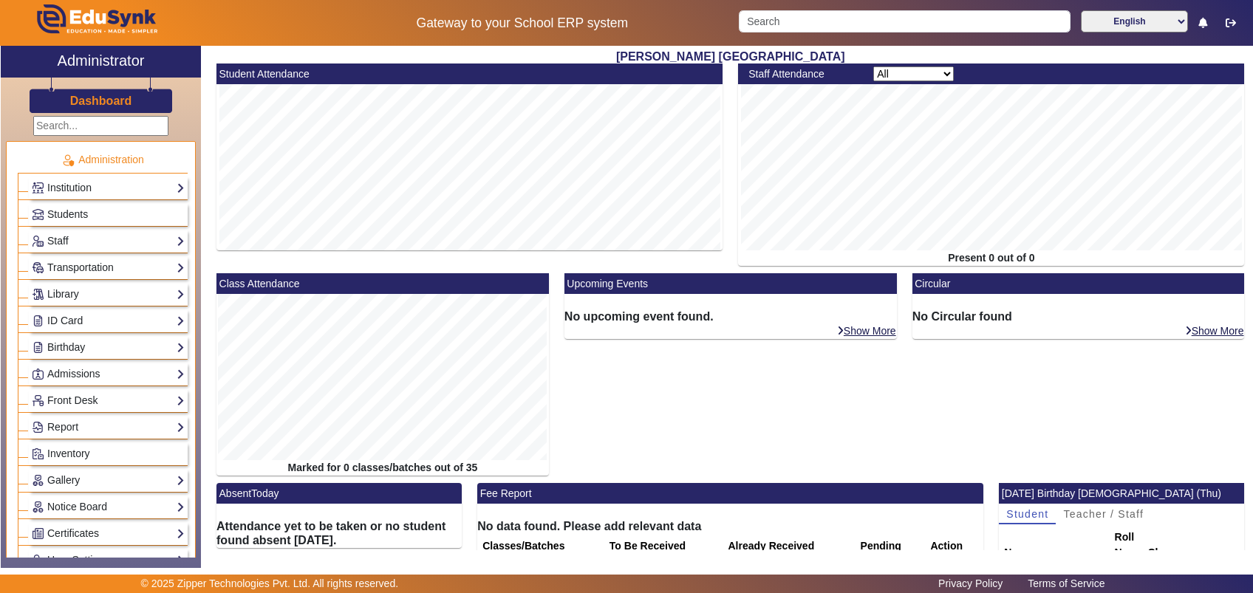 The image size is (1253, 593). I want to click on a: Dashboard, so click(101, 100).